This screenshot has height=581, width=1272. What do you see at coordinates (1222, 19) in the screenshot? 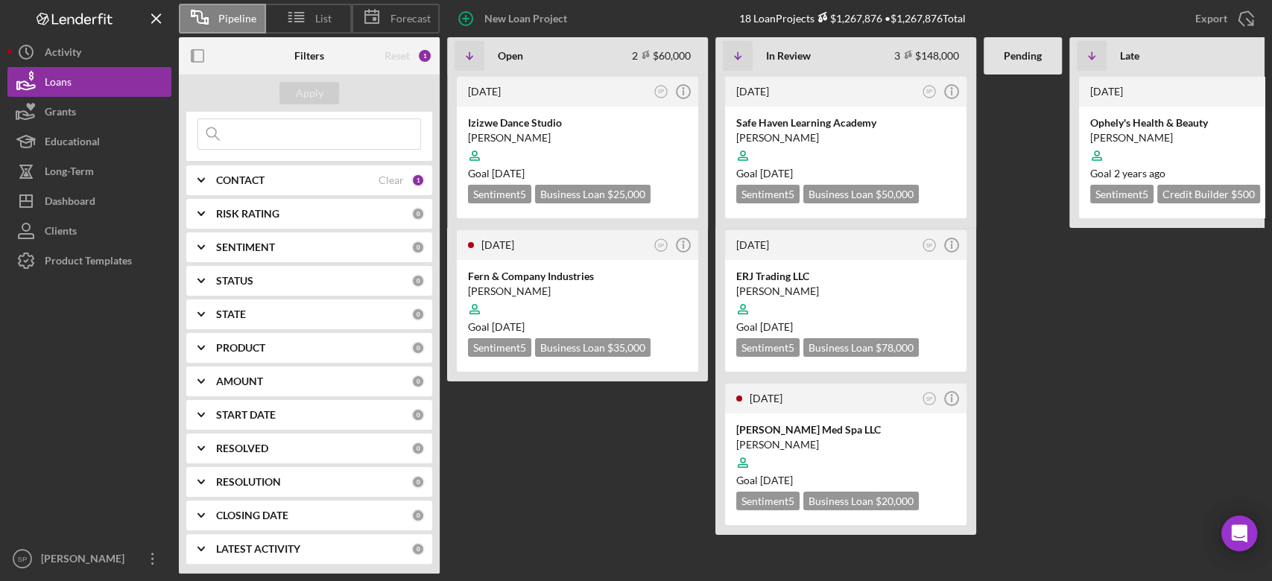
I see `button: Export` at bounding box center [1222, 19].